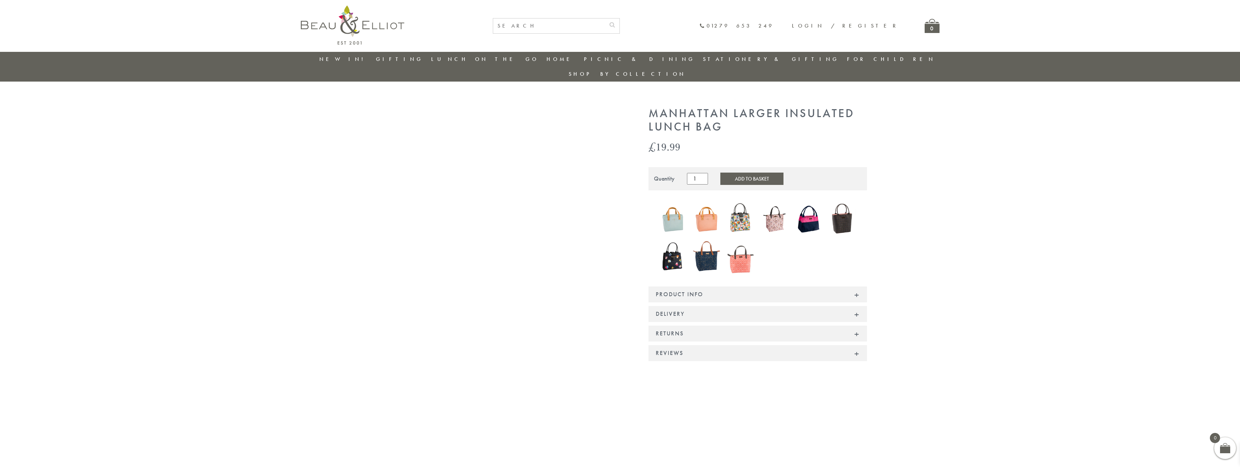  I want to click on img: Emily Heart Insulated Lunch Bag, so click(673, 256).